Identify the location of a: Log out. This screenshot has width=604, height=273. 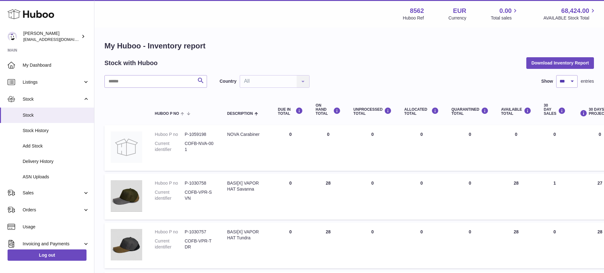
(47, 255).